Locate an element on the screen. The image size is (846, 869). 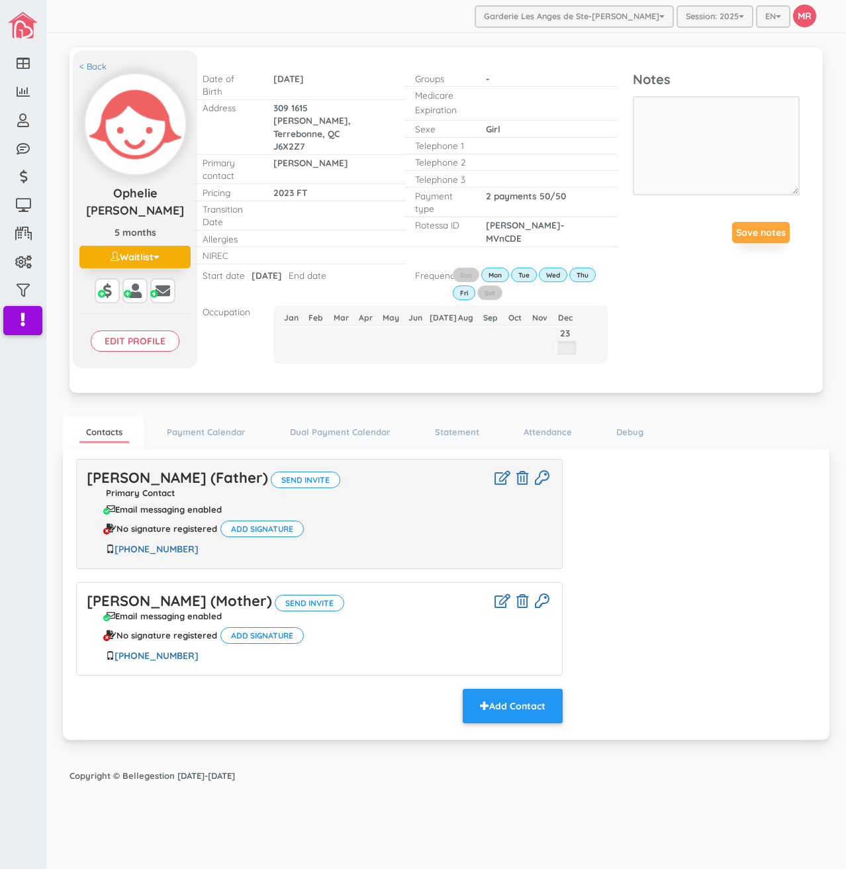
img: Click to change profile pic is located at coordinates (135, 124).